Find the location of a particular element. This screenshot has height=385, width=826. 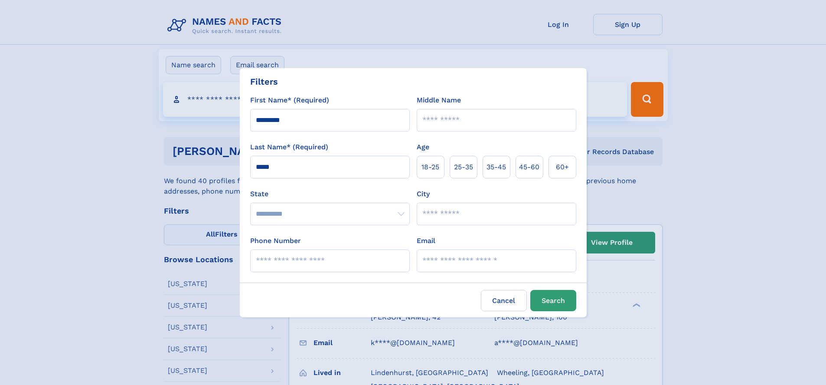

label: City is located at coordinates (423, 194).